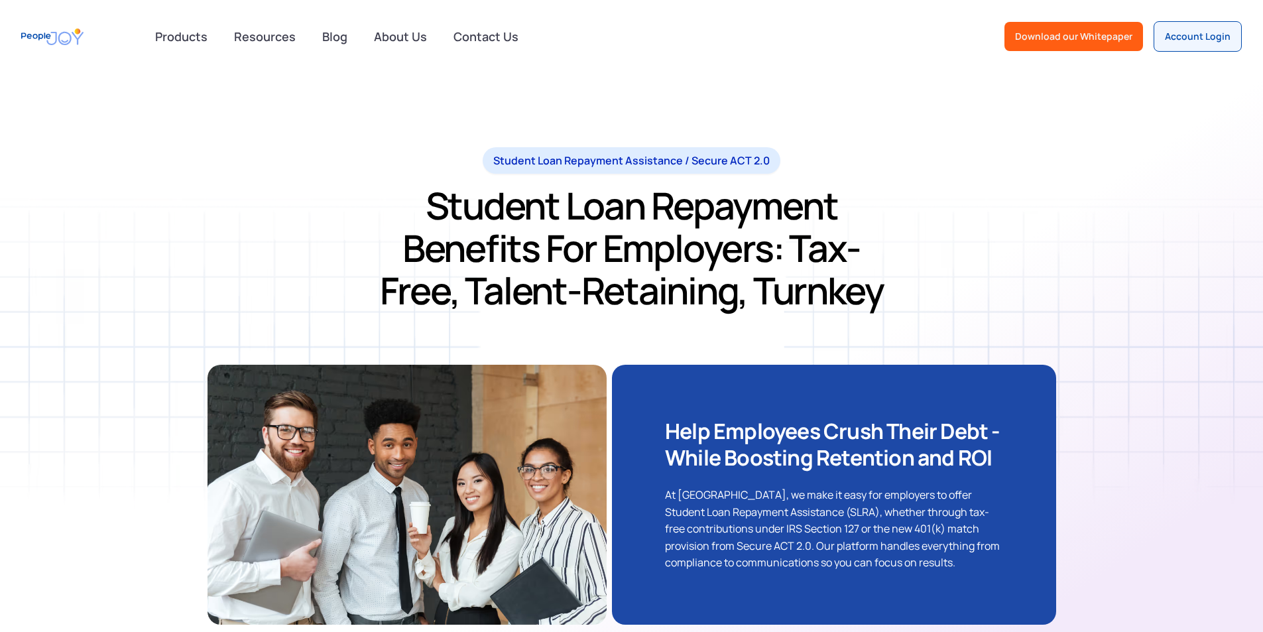 This screenshot has height=632, width=1263. What do you see at coordinates (632, 248) in the screenshot?
I see `h1: Student Loan Repayment Benefits for Employers: Tax-Free, Talent-Retaining, Turnkey` at bounding box center [632, 248].